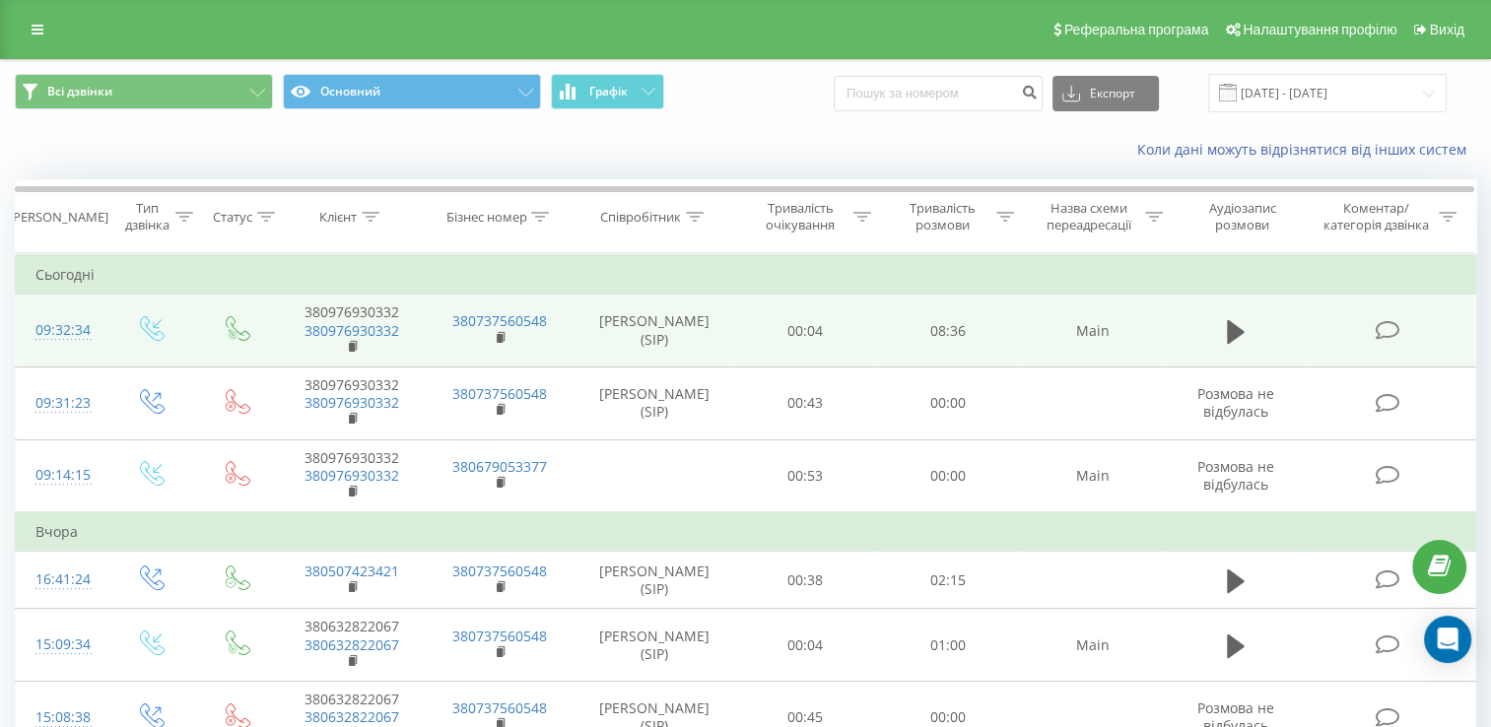  Describe the element at coordinates (947, 581) in the screenshot. I see `td: 02:15` at that location.